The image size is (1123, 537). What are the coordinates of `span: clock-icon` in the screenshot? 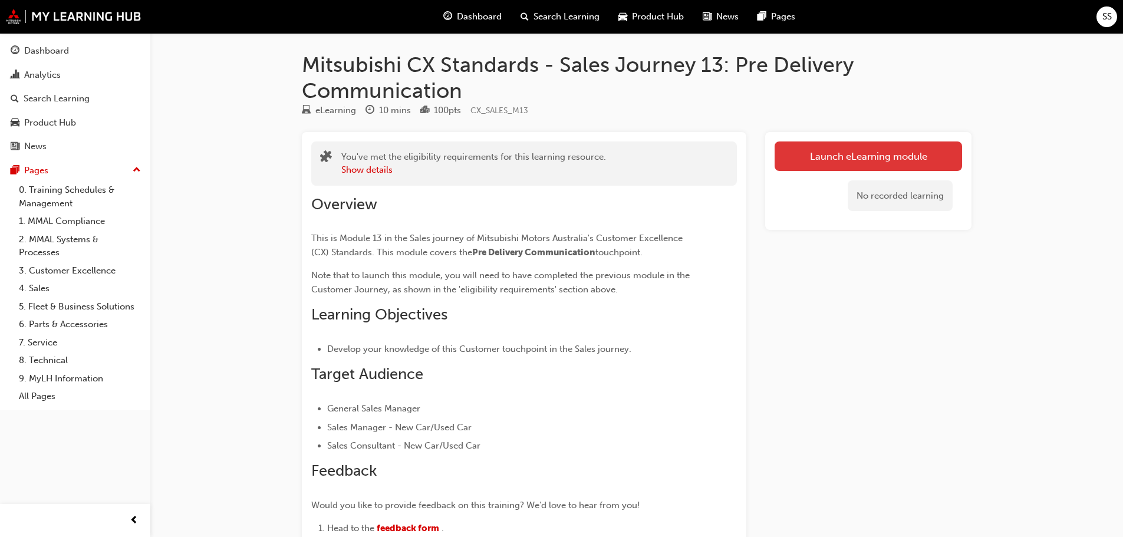 It's located at (370, 111).